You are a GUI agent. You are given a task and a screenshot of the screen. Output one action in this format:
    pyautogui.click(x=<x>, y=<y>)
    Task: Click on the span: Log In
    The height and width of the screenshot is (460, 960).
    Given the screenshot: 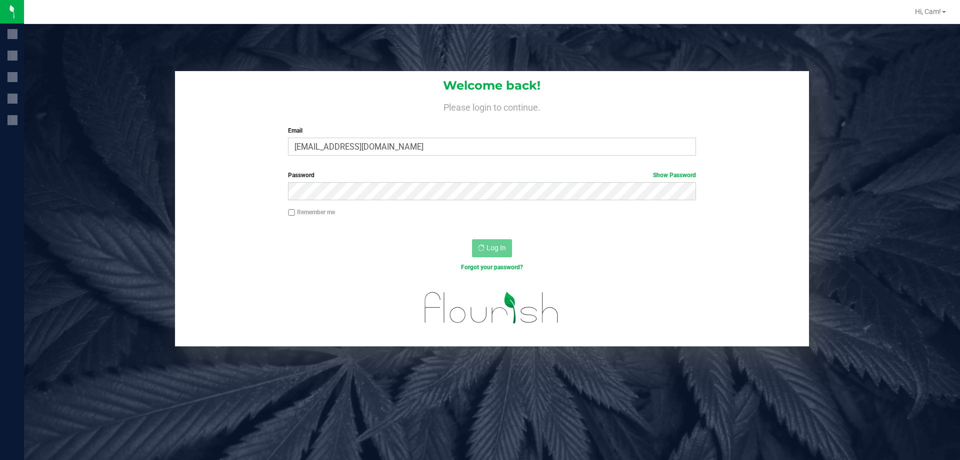 What is the action you would take?
    pyautogui.click(x=496, y=248)
    